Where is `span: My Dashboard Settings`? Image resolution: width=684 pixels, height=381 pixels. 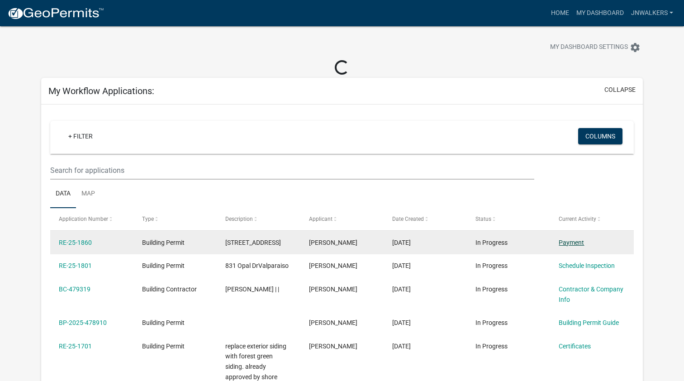 span: My Dashboard Settings is located at coordinates (589, 48).